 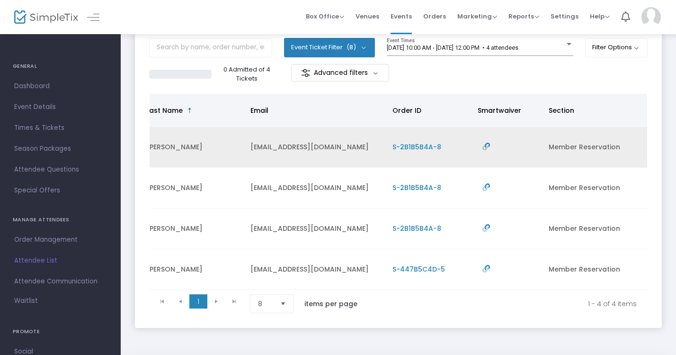 What do you see at coordinates (419, 269) in the screenshot?
I see `span: S-447B5C4D-5` at bounding box center [419, 269].